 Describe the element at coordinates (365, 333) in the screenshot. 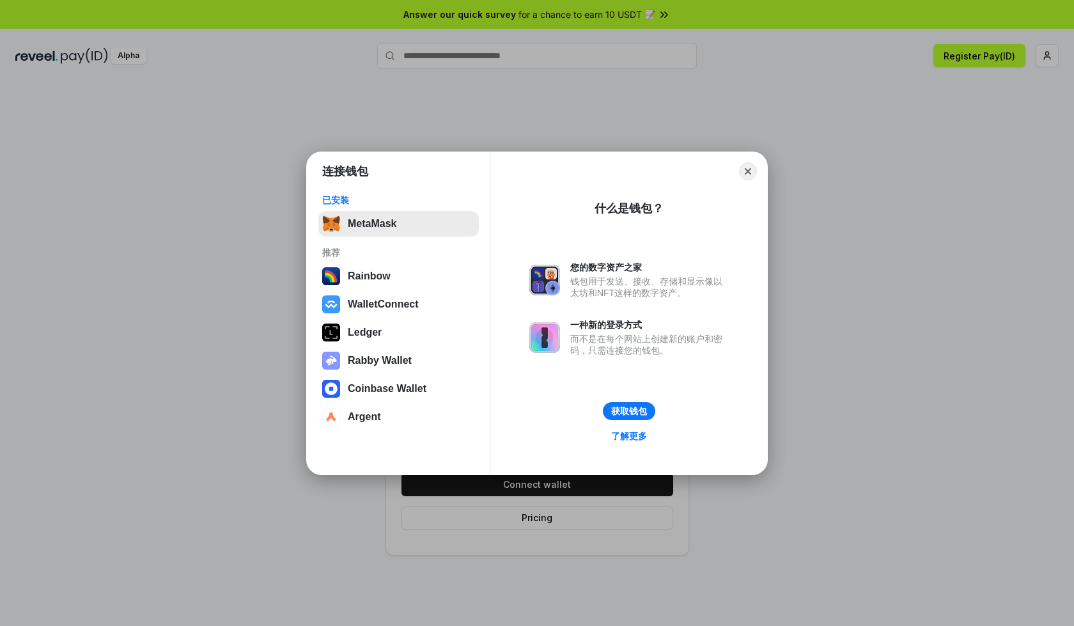

I see `div: Ledger` at that location.